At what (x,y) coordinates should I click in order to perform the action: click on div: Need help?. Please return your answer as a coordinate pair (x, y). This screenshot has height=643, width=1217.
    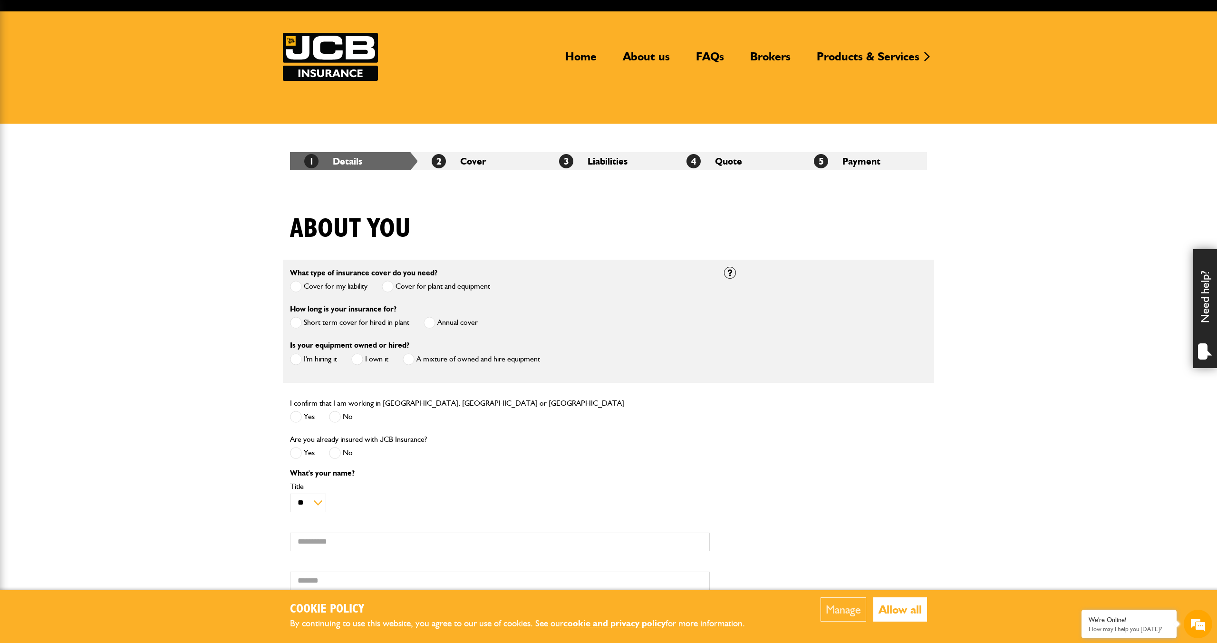
    Looking at the image, I should click on (1206, 309).